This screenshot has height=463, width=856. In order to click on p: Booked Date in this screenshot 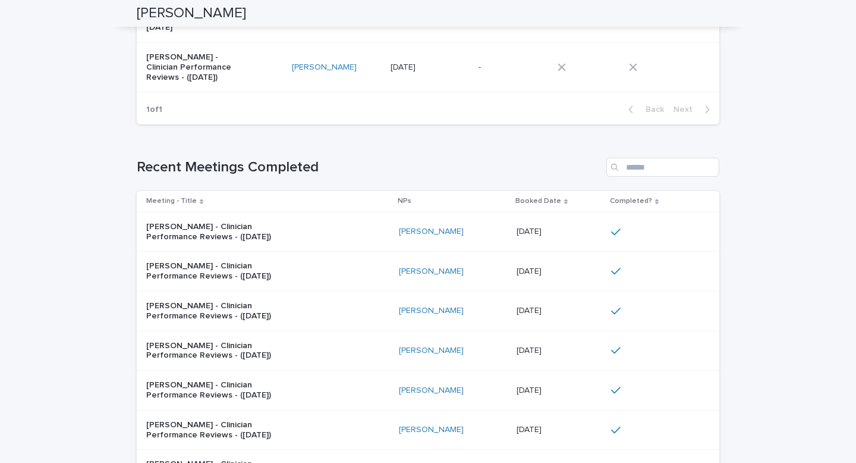, I will do `click(538, 201)`.